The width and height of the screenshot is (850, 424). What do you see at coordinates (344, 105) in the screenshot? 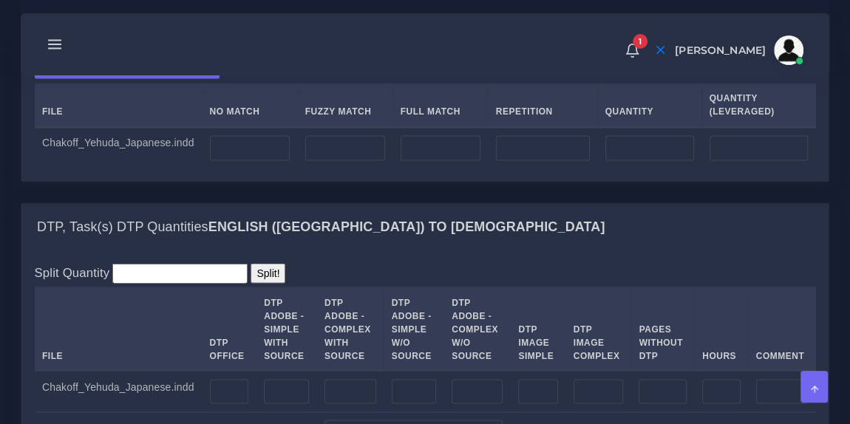
I see `th: Fuzzy Match` at bounding box center [344, 105].